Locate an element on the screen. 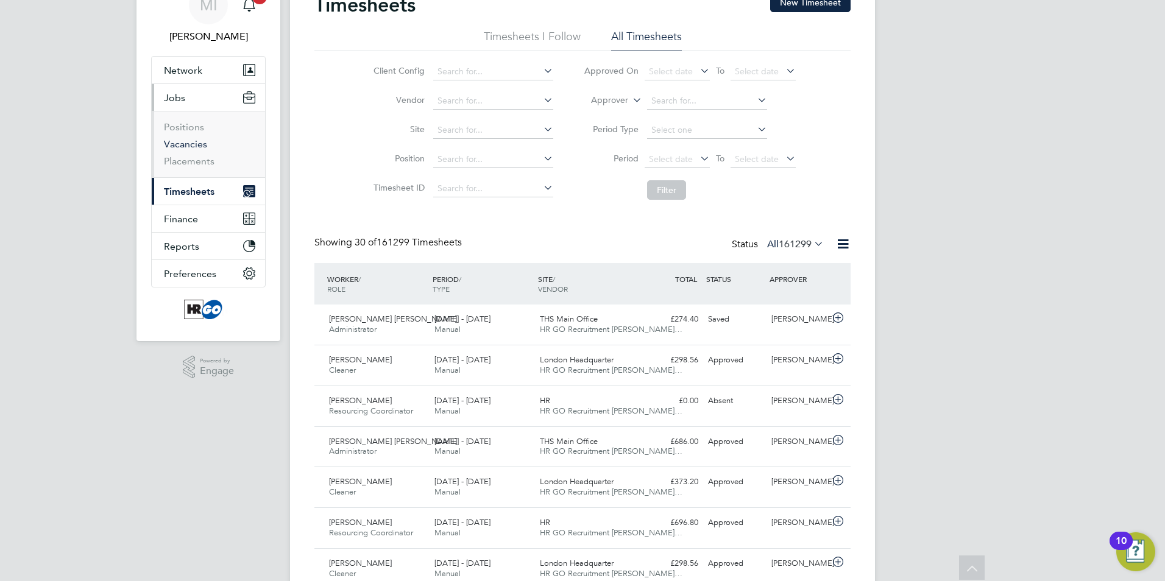  label: Approver is located at coordinates (601, 101).